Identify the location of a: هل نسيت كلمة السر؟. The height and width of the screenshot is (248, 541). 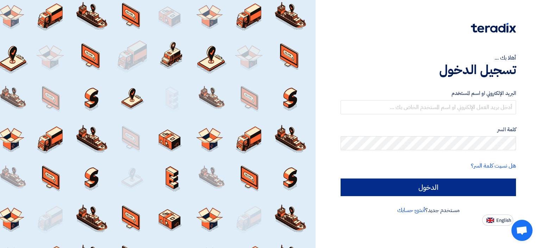
(494, 166).